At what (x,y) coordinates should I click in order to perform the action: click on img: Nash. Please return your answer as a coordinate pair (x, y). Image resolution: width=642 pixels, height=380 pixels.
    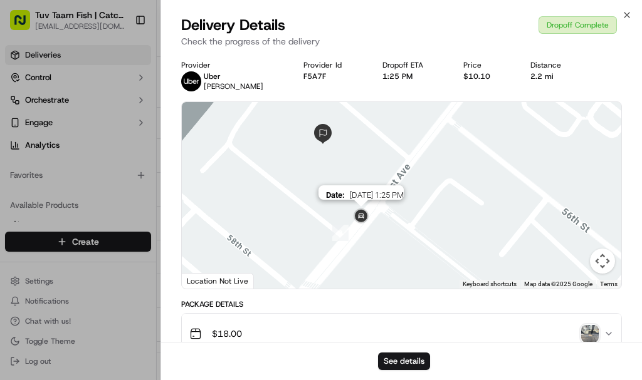
    Looking at the image, I should click on (25, 25).